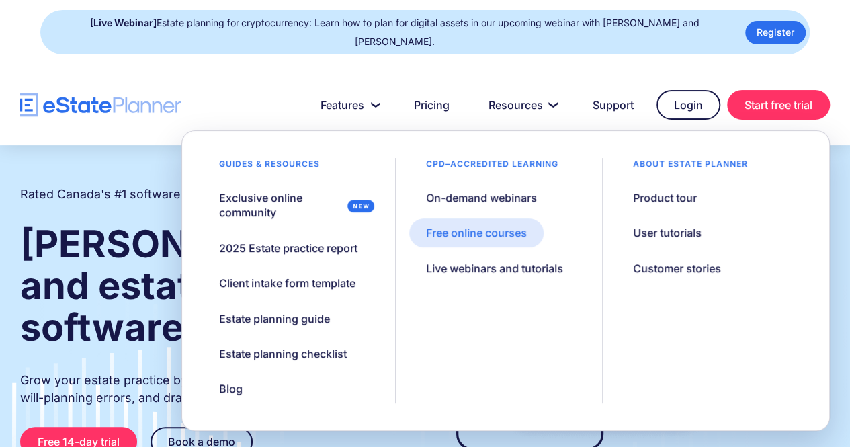  What do you see at coordinates (481, 198) in the screenshot?
I see `a: On-demand webinars` at bounding box center [481, 198].